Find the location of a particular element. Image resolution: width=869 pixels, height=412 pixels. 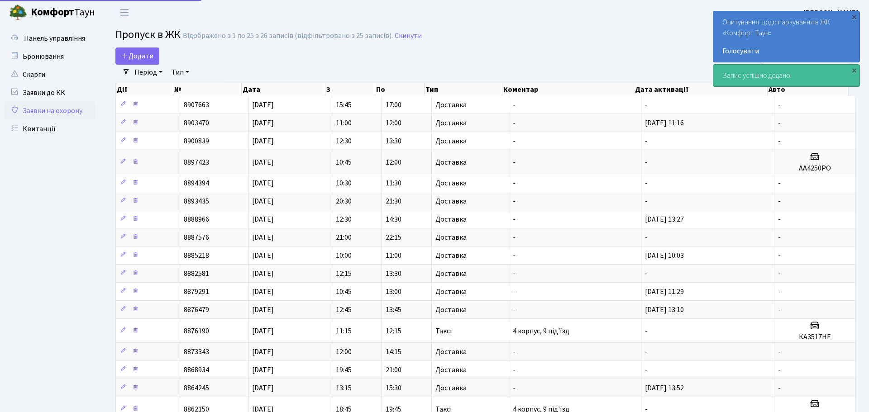

a: Період is located at coordinates (148, 72).